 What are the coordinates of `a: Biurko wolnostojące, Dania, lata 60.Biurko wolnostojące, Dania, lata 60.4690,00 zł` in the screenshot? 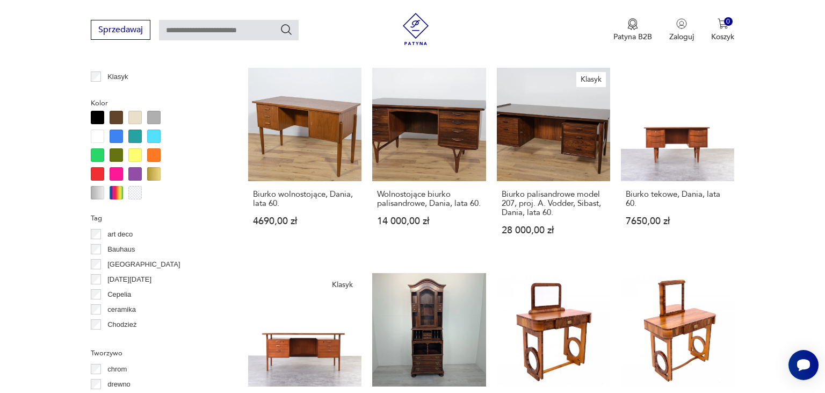 It's located at (305, 162).